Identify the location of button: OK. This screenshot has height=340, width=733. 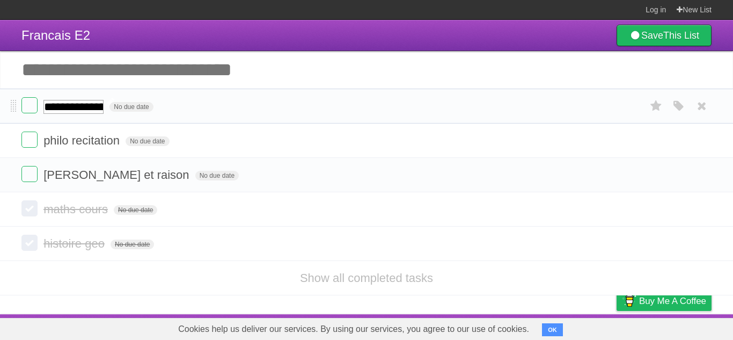
(552, 329).